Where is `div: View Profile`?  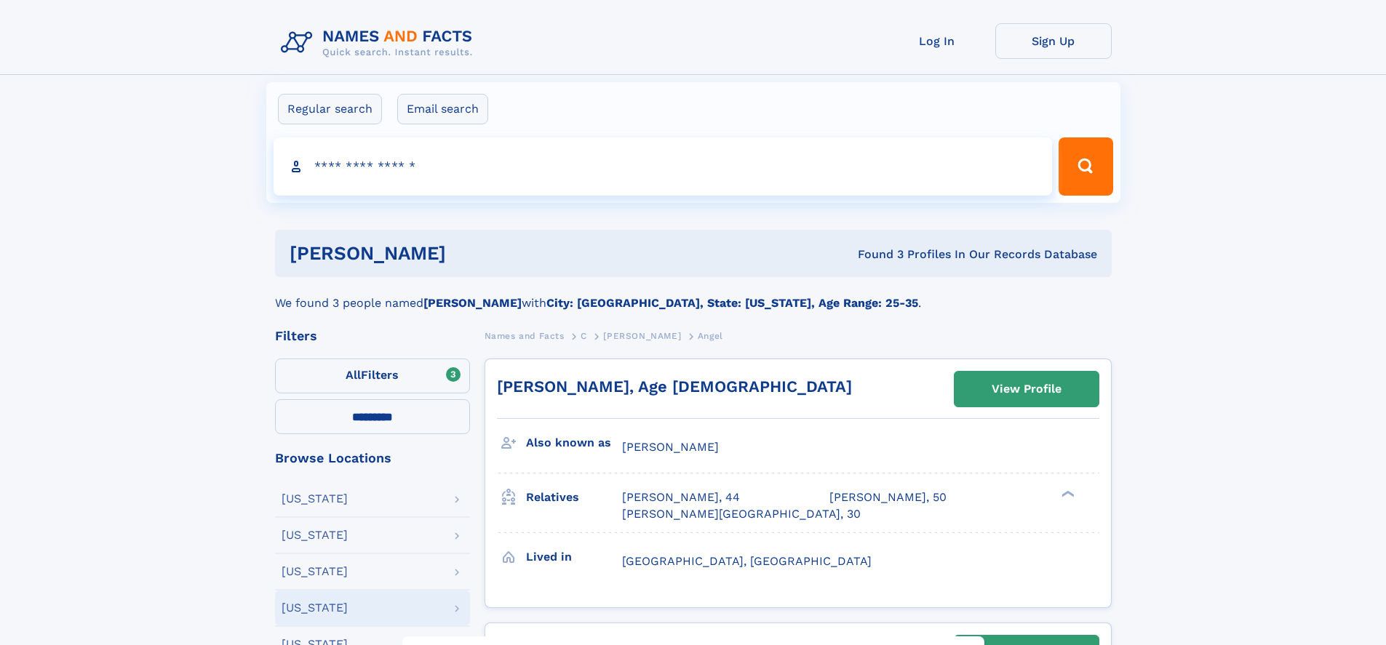 div: View Profile is located at coordinates (1027, 389).